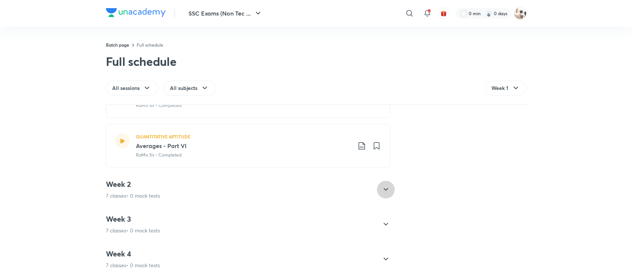 The image size is (632, 272). I want to click on div: Week 47 classes• 0 mock tests, so click(245, 259).